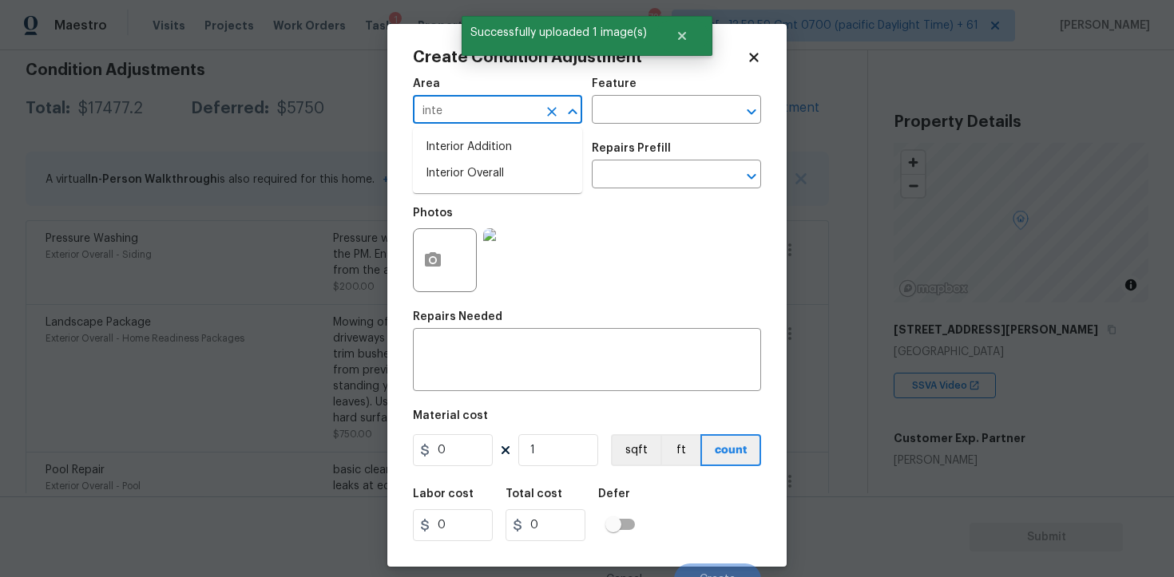 The width and height of the screenshot is (1174, 577). I want to click on h5: Area, so click(427, 84).